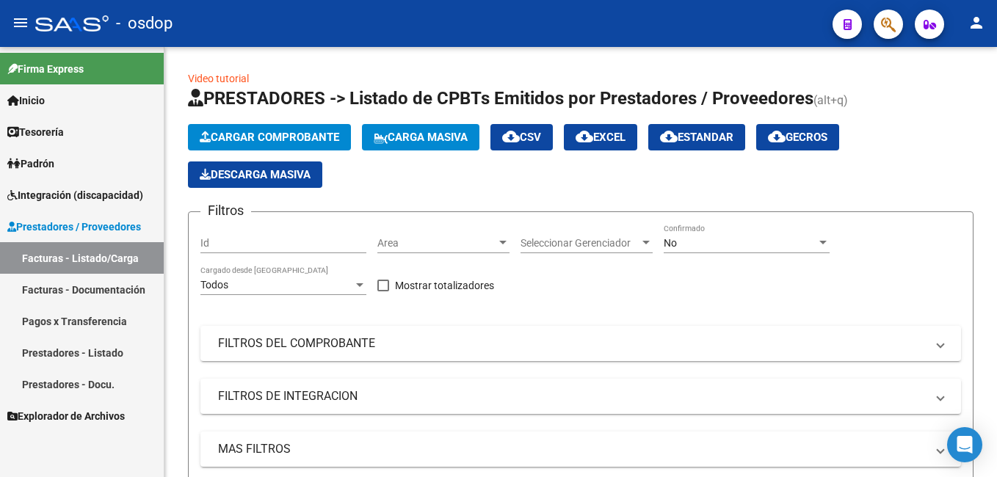 The image size is (997, 477). What do you see at coordinates (976, 23) in the screenshot?
I see `mat-icon: person` at bounding box center [976, 23].